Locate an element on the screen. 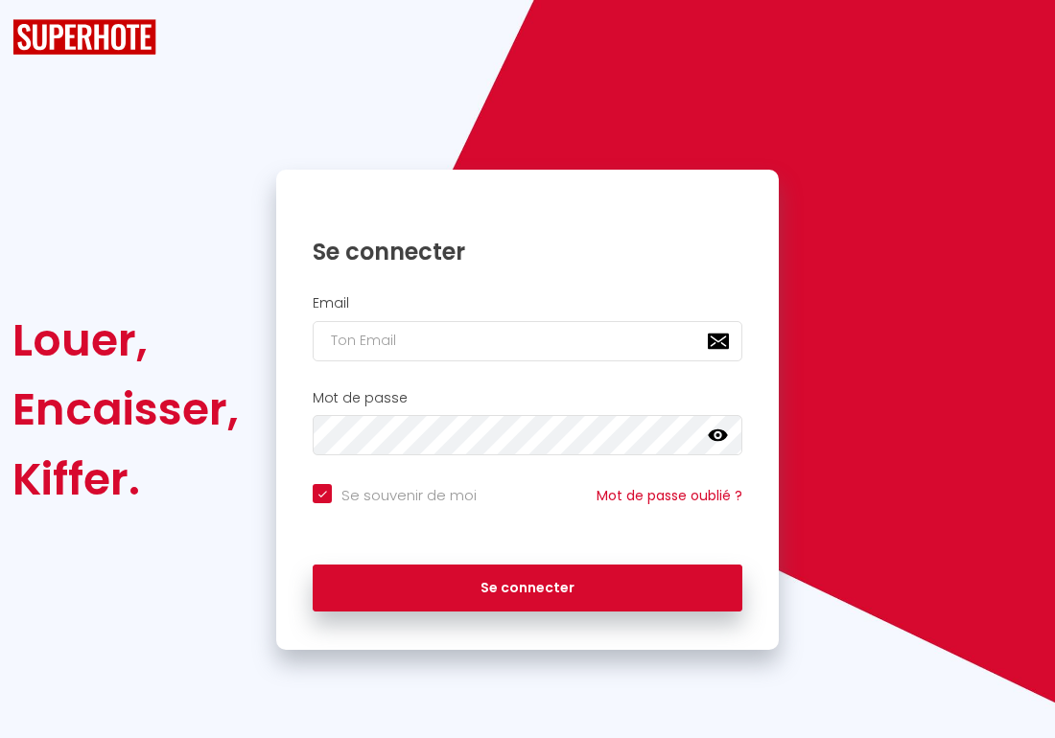  a: Mot de passe oublié ? is located at coordinates (669, 496).